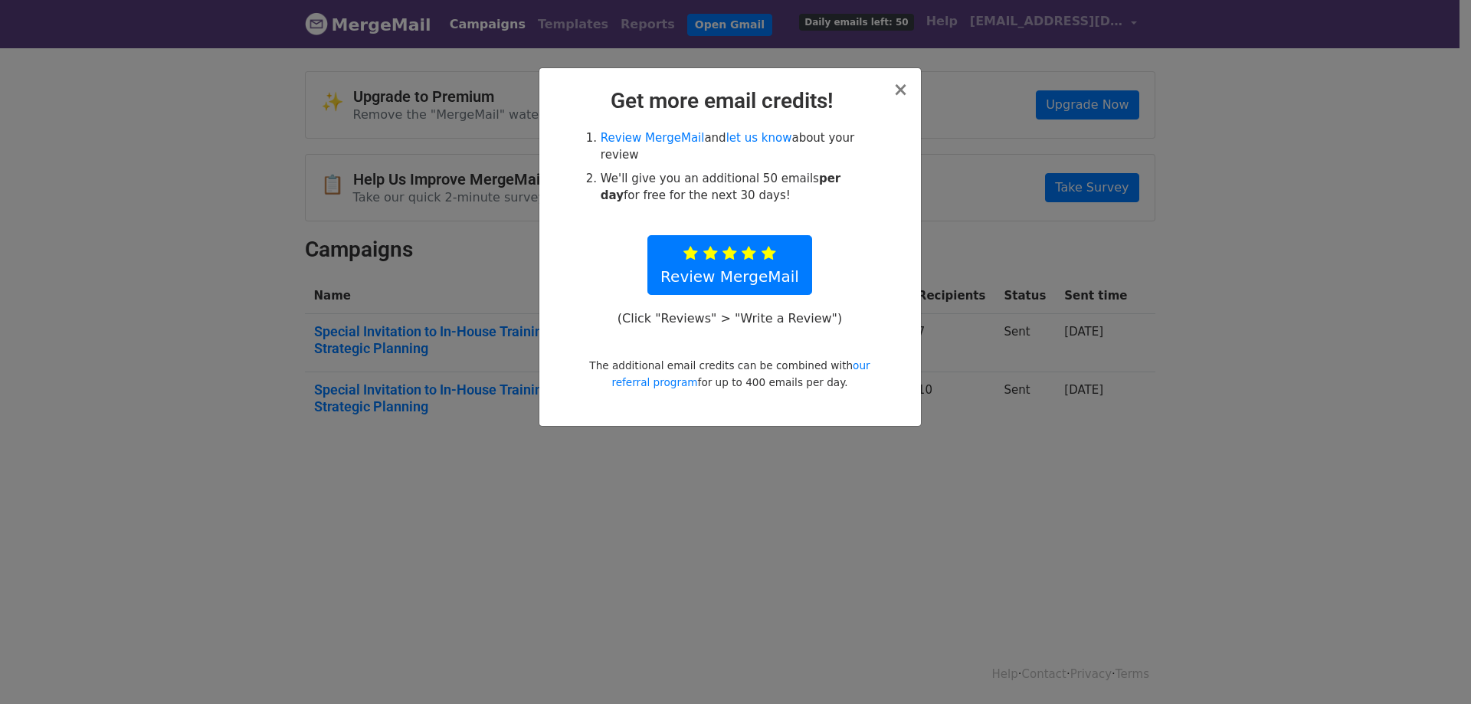  What do you see at coordinates (740, 374) in the screenshot?
I see `a: our referral program` at bounding box center [740, 374].